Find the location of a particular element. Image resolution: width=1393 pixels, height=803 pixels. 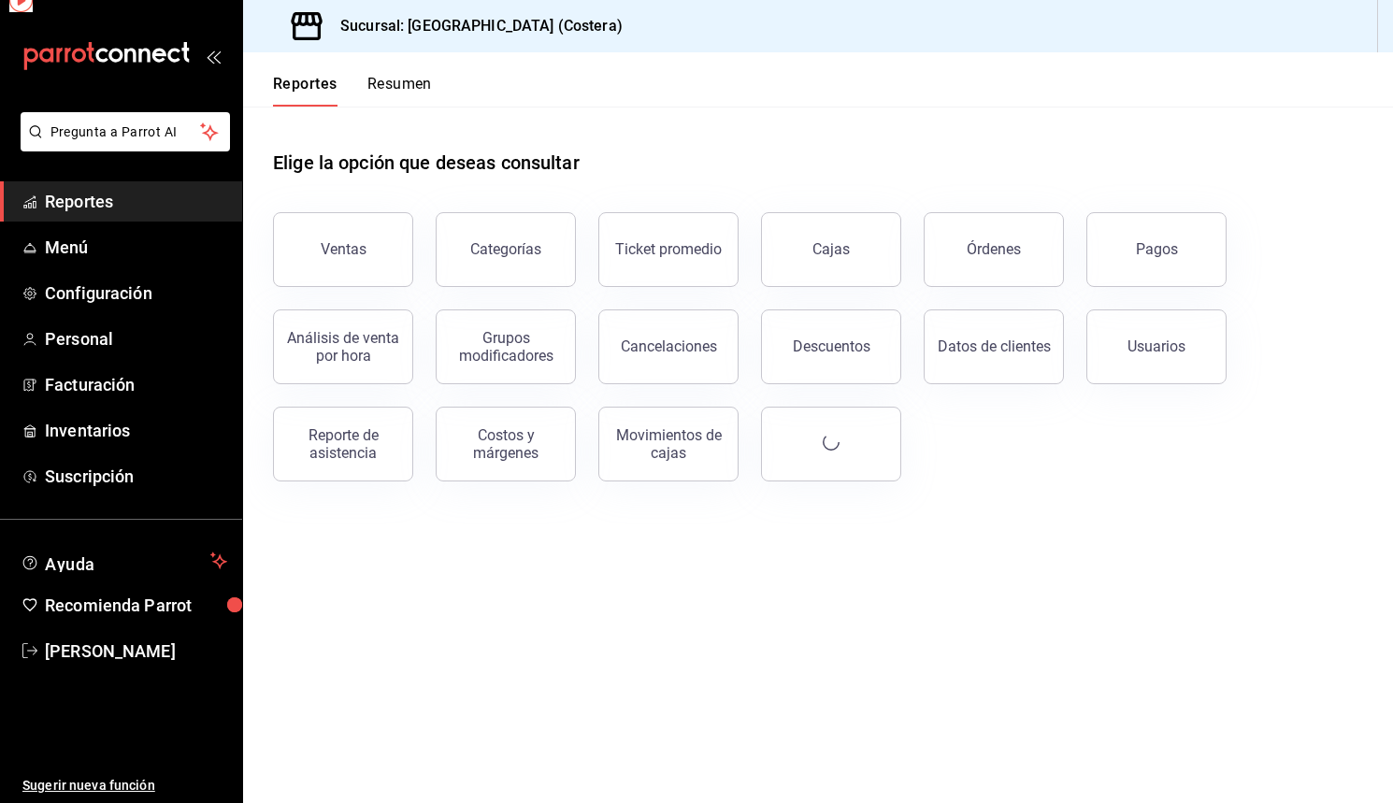

button: Pregunta a Parrot AI is located at coordinates (125, 132).